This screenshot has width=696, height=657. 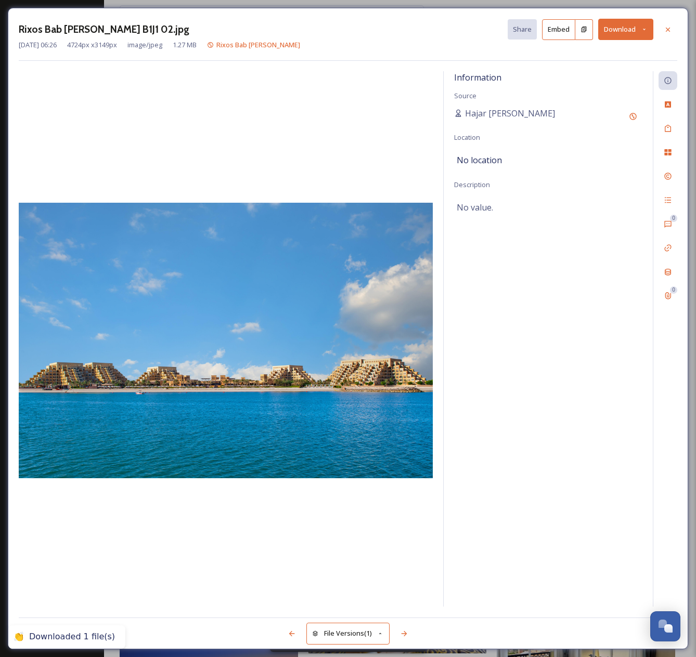 What do you see at coordinates (467, 137) in the screenshot?
I see `span: Location` at bounding box center [467, 137].